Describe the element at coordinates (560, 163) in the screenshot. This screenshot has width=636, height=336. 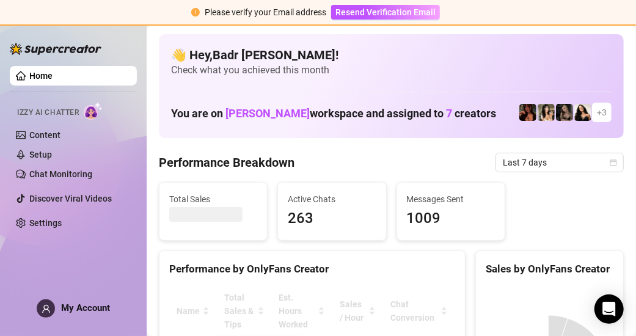
I see `span: Last 7 days` at that location.